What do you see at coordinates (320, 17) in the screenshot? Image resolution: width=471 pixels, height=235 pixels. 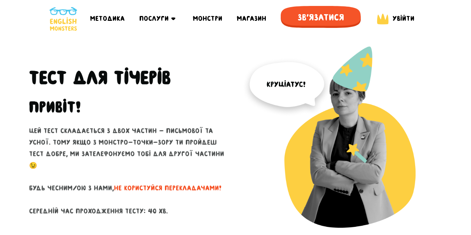 I see `span: Зв'язатися` at bounding box center [320, 17].